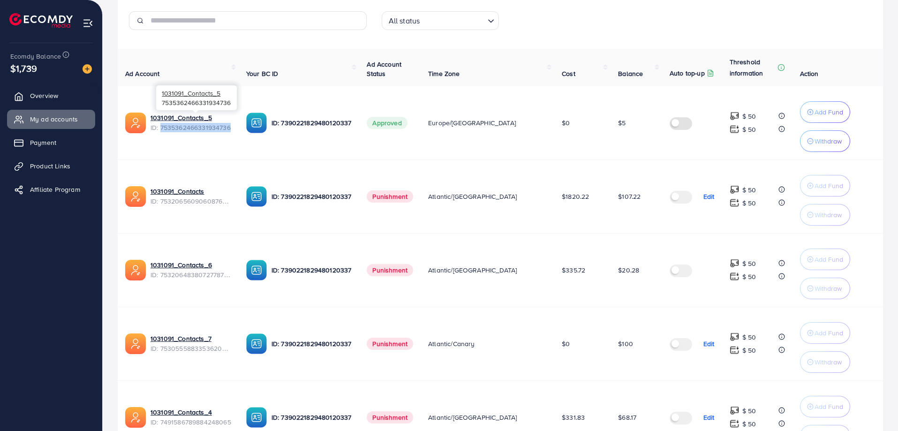 The height and width of the screenshot is (431, 898). I want to click on span: ID: 7530555883353620487, so click(191, 348).